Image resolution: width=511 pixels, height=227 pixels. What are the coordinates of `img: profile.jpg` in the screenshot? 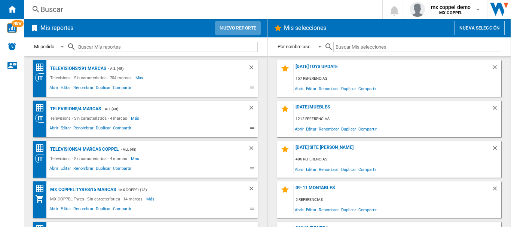 It's located at (418, 9).